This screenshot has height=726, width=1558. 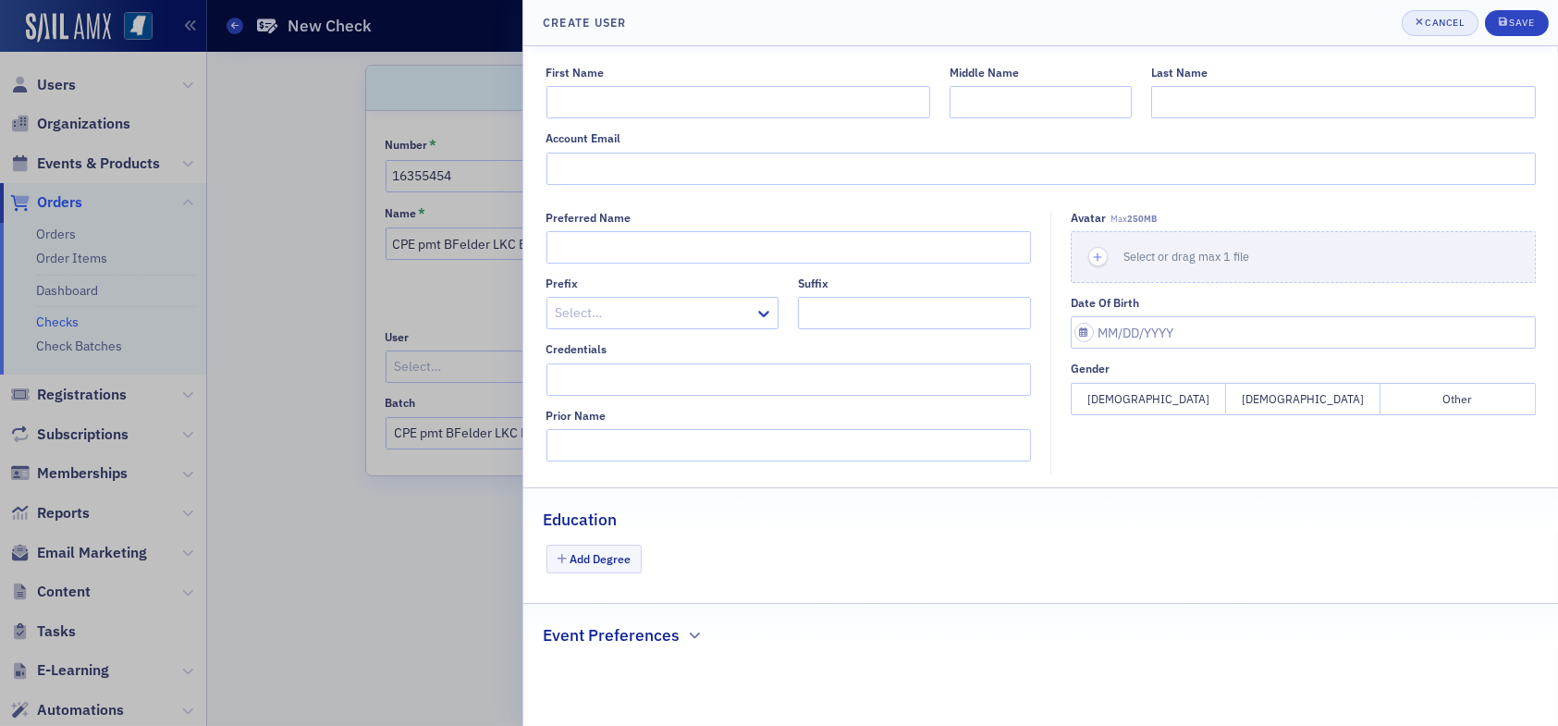 What do you see at coordinates (1090, 368) in the screenshot?
I see `div: Gender` at bounding box center [1090, 368].